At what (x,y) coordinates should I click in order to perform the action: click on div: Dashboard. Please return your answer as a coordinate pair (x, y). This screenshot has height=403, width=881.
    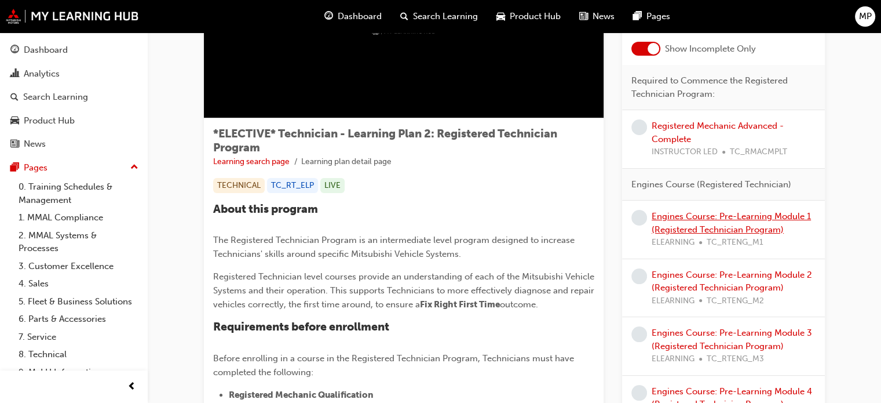
    Looking at the image, I should click on (46, 50).